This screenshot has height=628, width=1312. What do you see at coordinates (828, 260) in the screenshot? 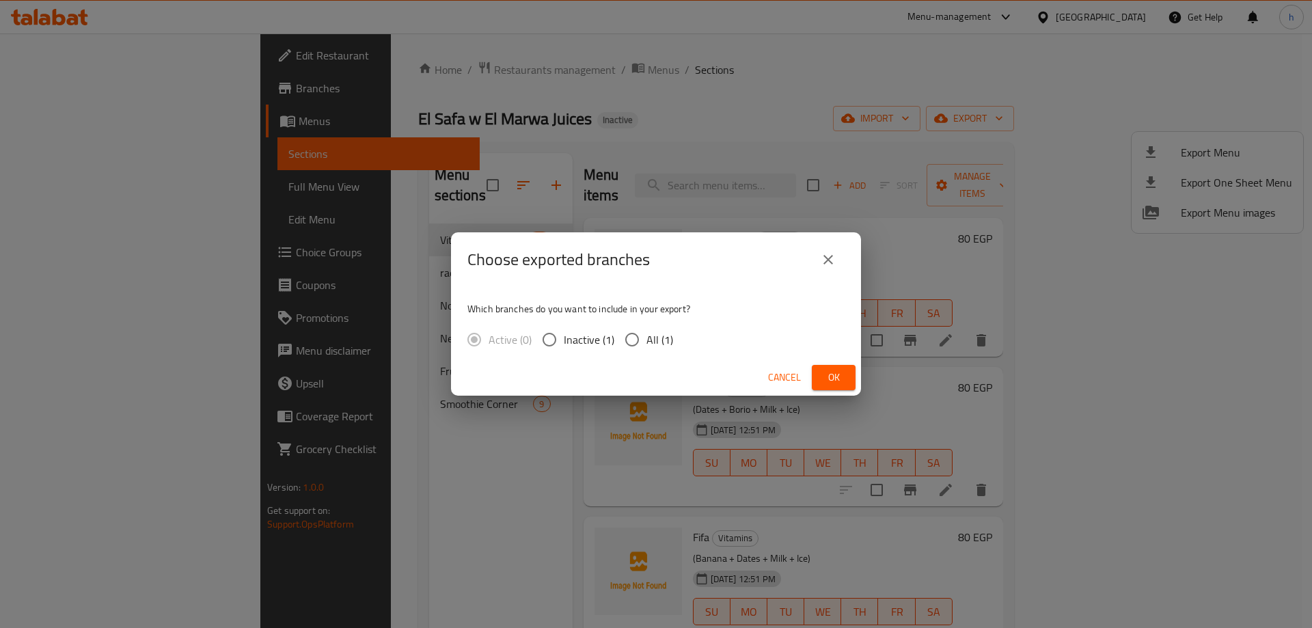
I see `button: close` at bounding box center [828, 260].